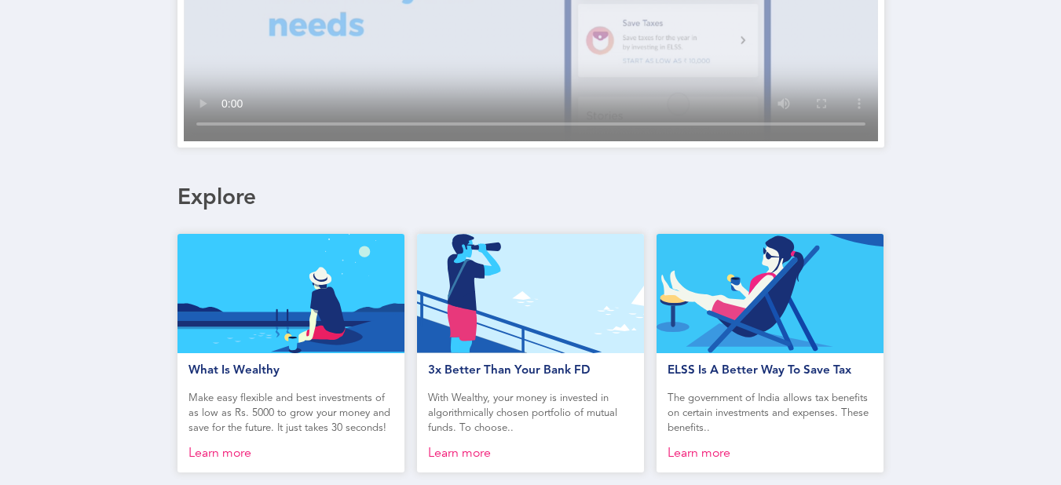 The image size is (1061, 485). I want to click on p: The government of India allows tax benefits on certain investments and expenses. These benefits.., so click(771, 413).